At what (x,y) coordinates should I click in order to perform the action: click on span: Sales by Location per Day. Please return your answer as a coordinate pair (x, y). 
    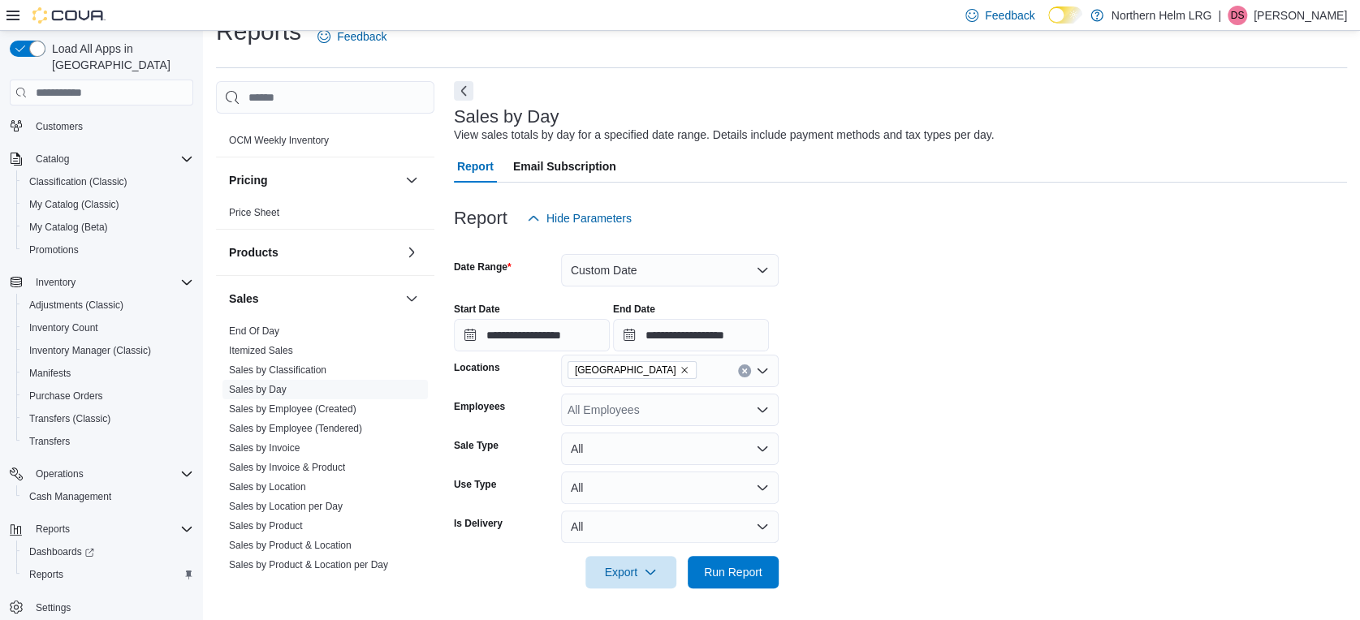
    Looking at the image, I should click on (286, 507).